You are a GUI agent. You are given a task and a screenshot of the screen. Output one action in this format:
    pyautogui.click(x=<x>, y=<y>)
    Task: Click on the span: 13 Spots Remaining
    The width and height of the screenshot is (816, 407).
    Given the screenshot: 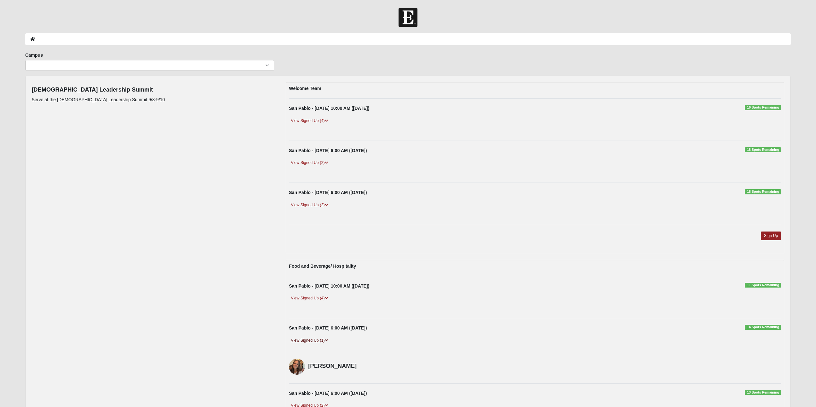 What is the action you would take?
    pyautogui.click(x=762, y=393)
    